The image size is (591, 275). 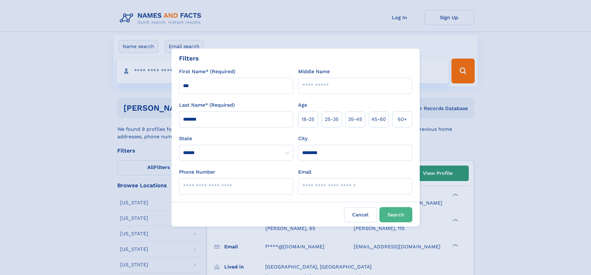 What do you see at coordinates (379, 120) in the screenshot?
I see `span: 45‑60` at bounding box center [379, 120].